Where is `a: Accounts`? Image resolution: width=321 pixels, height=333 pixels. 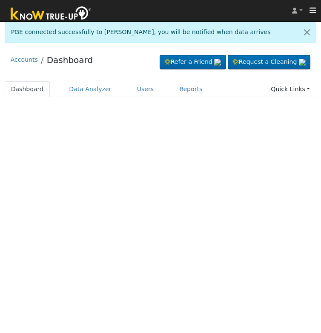
a: Accounts is located at coordinates (24, 60).